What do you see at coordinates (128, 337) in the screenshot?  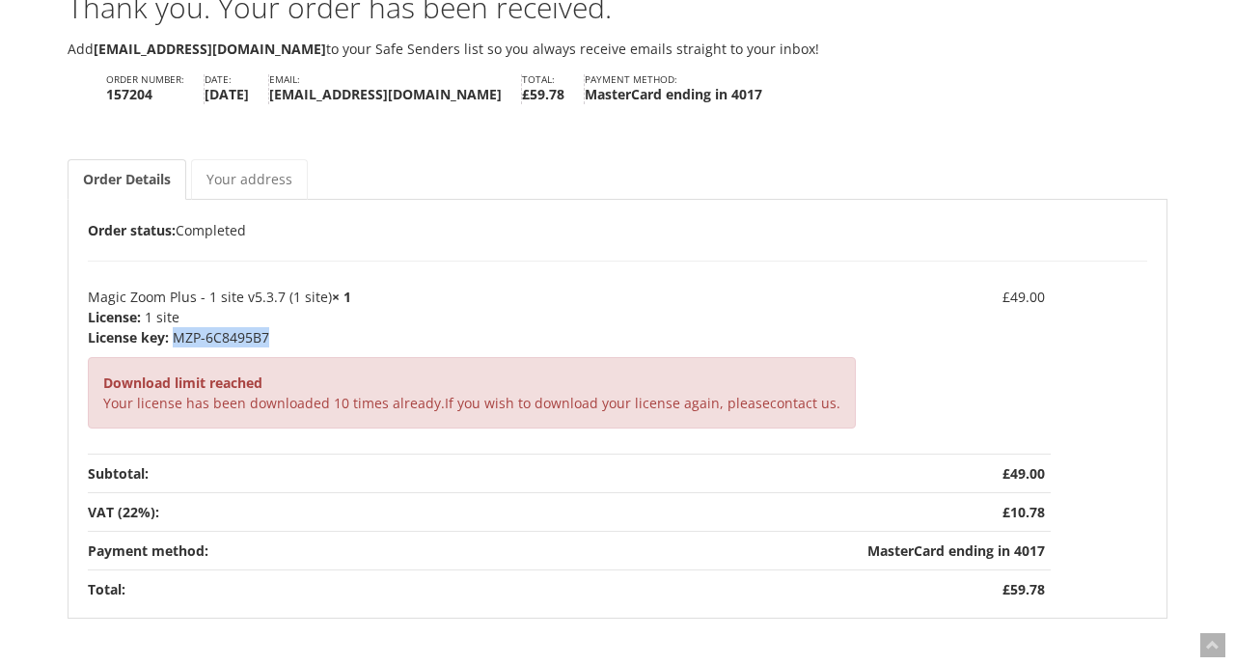 I see `strong: License key:` at bounding box center [128, 337].